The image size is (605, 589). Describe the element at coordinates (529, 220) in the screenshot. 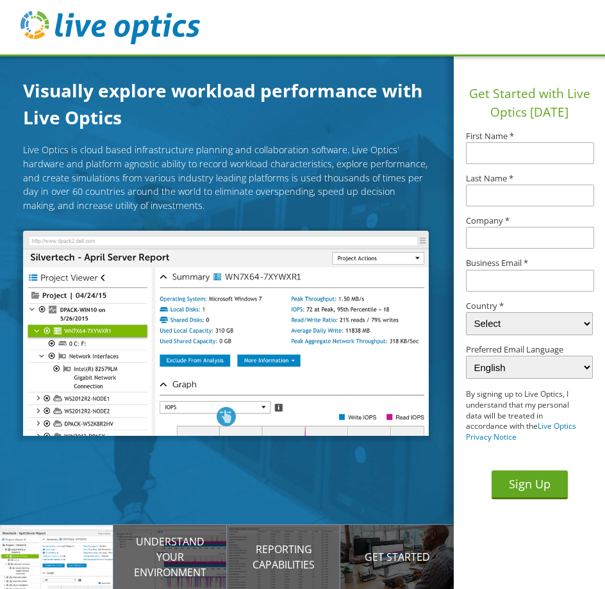

I see `label: Company *` at that location.